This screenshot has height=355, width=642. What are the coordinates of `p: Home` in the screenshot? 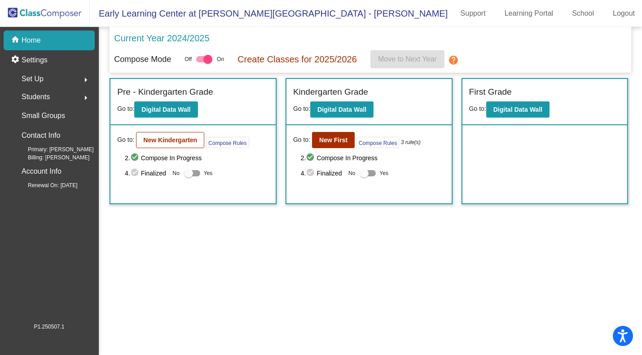 It's located at (31, 40).